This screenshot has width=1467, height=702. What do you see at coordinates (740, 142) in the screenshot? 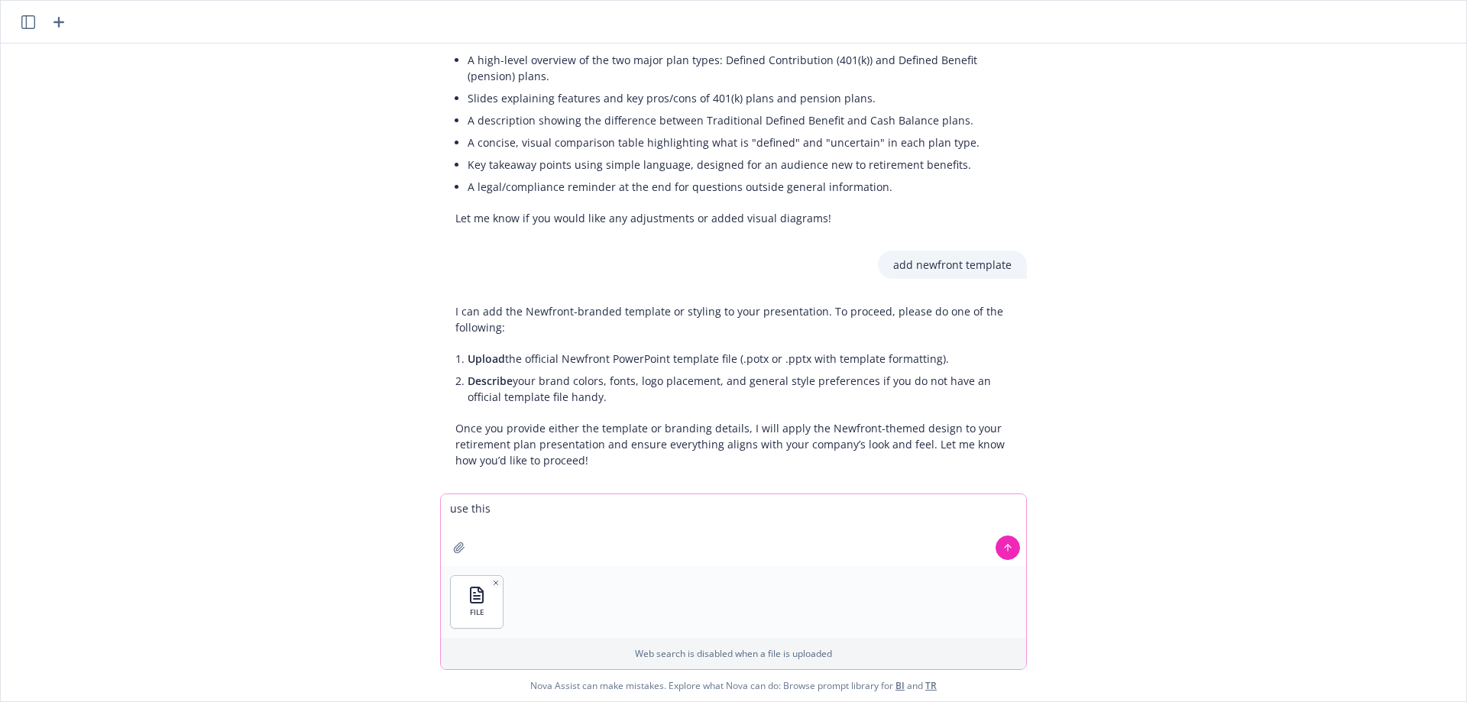
I see `li: A concise, visual comparison table highlighting what is "defined" and "uncertain" in each plan type.` at bounding box center [740, 142].